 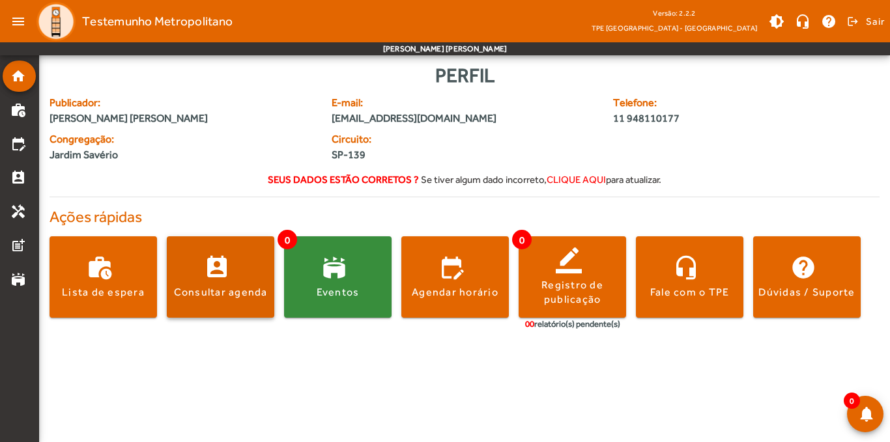 What do you see at coordinates (221, 293) in the screenshot?
I see `div: Consultar agenda` at bounding box center [221, 293].